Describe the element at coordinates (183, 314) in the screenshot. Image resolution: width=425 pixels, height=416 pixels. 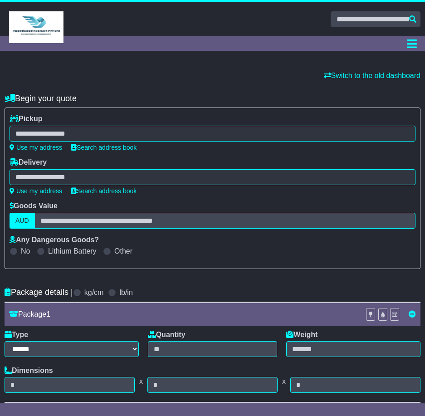
I see `div: Package` at that location.